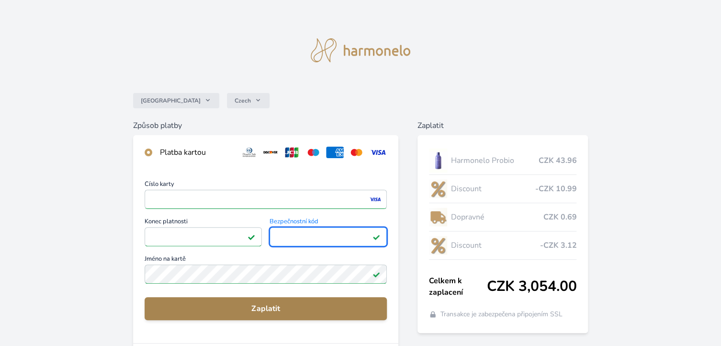 The height and width of the screenshot is (346, 721). I want to click on span: CZK 43.96, so click(558, 160).